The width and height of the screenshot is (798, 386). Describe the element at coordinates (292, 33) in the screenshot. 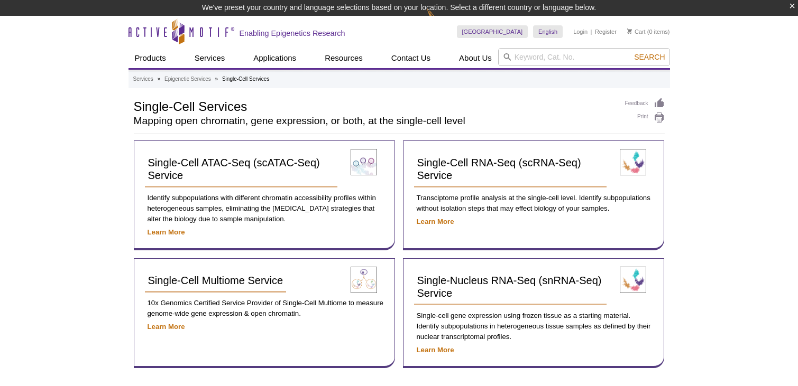

I see `h2: Enabling Epigenetics Research` at that location.